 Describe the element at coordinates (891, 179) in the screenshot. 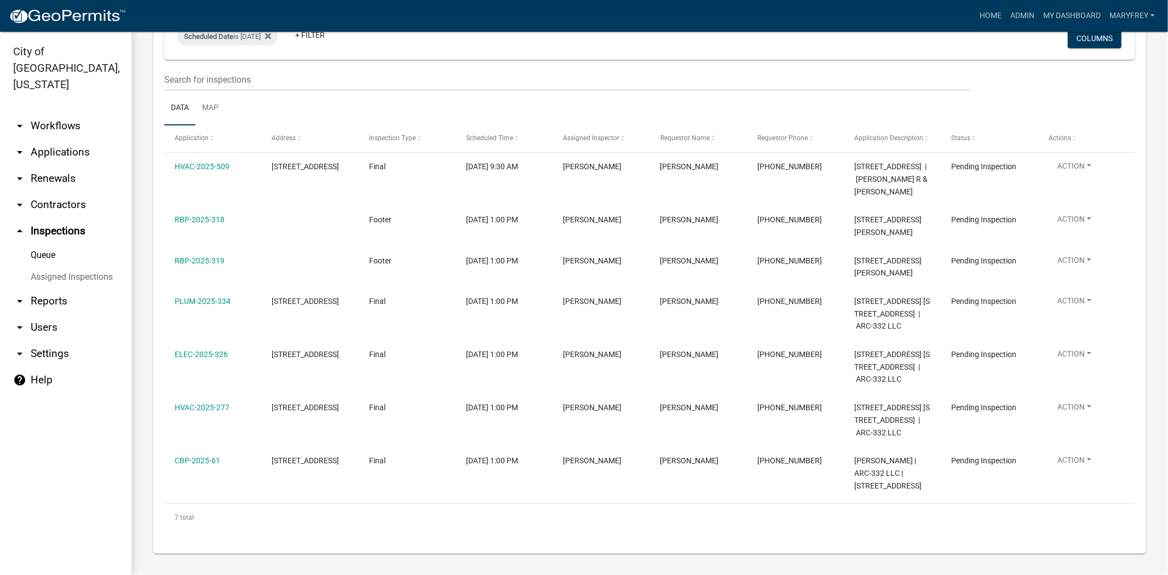

I see `span: 204 HIGH STREET, EAST | Knight Everett R & Yvonne` at that location.